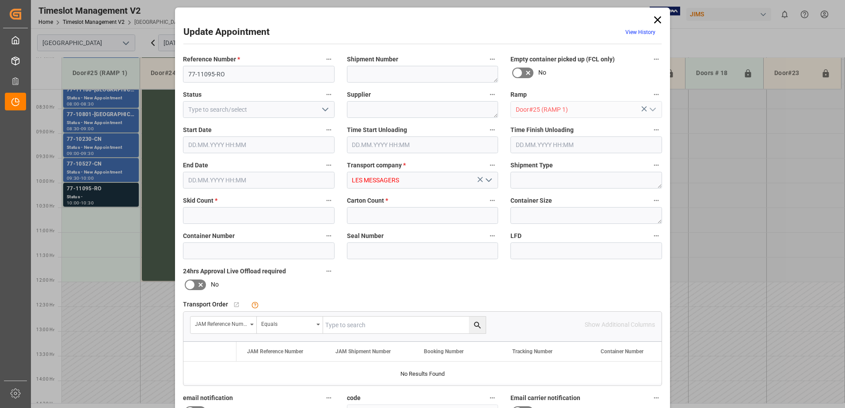 The height and width of the screenshot is (408, 845). Describe the element at coordinates (329, 271) in the screenshot. I see `button: 24hrs Approval Live Offload required` at that location.